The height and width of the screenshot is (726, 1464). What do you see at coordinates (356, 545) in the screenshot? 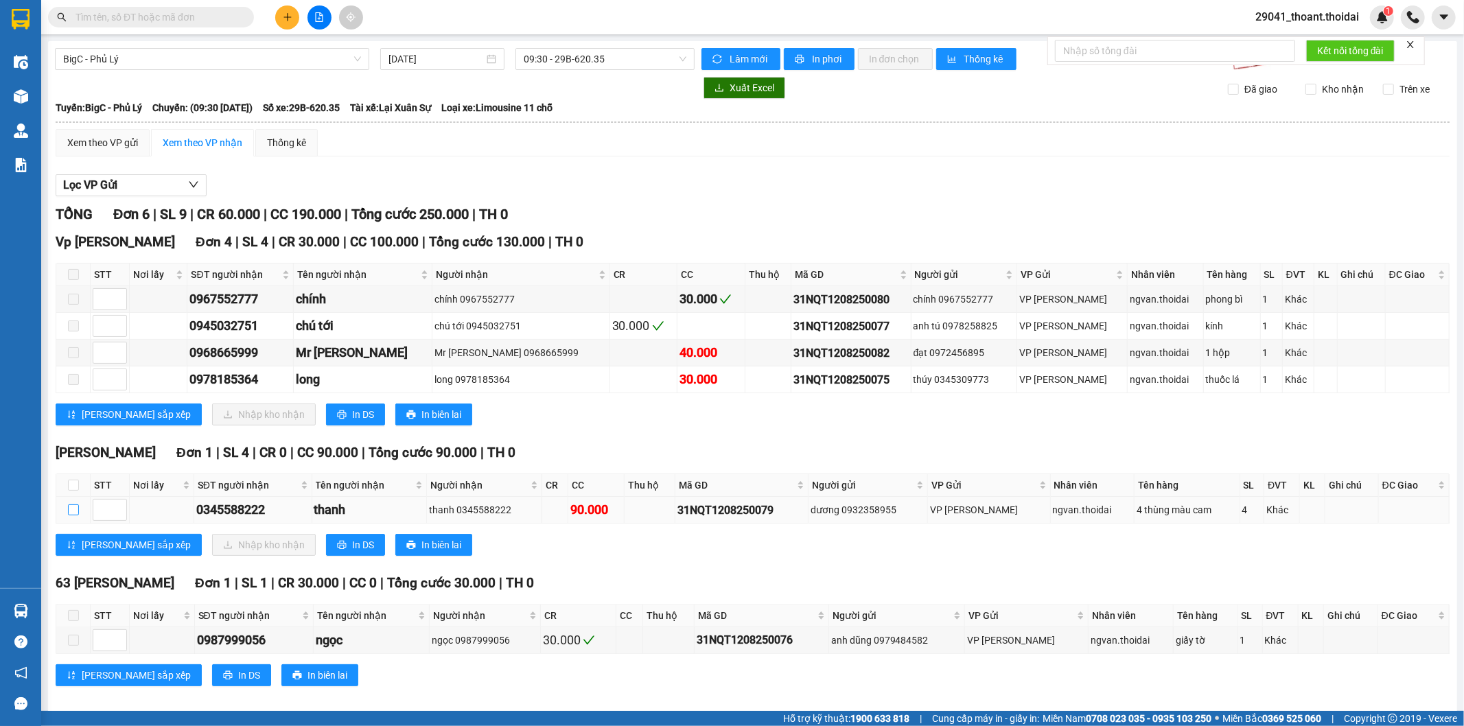
I see `button: printerIn DS` at bounding box center [356, 545].